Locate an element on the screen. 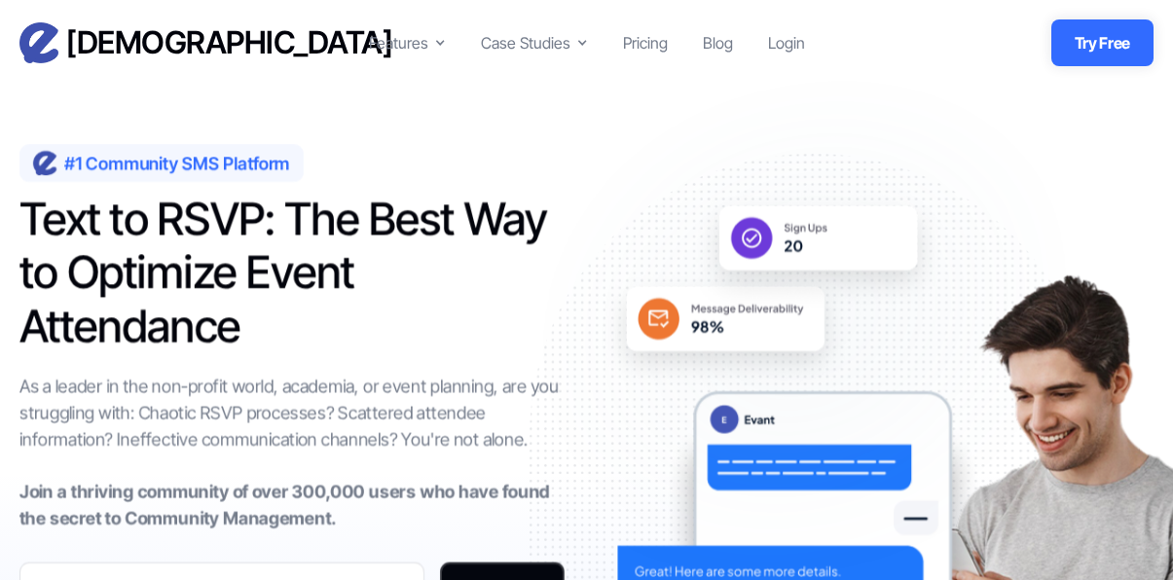  a: home is located at coordinates (189, 43).